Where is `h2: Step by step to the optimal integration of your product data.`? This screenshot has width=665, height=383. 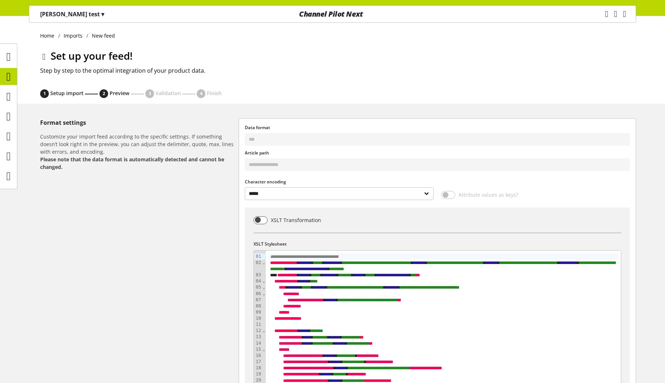 h2: Step by step to the optimal integration of your product data. is located at coordinates (338, 71).